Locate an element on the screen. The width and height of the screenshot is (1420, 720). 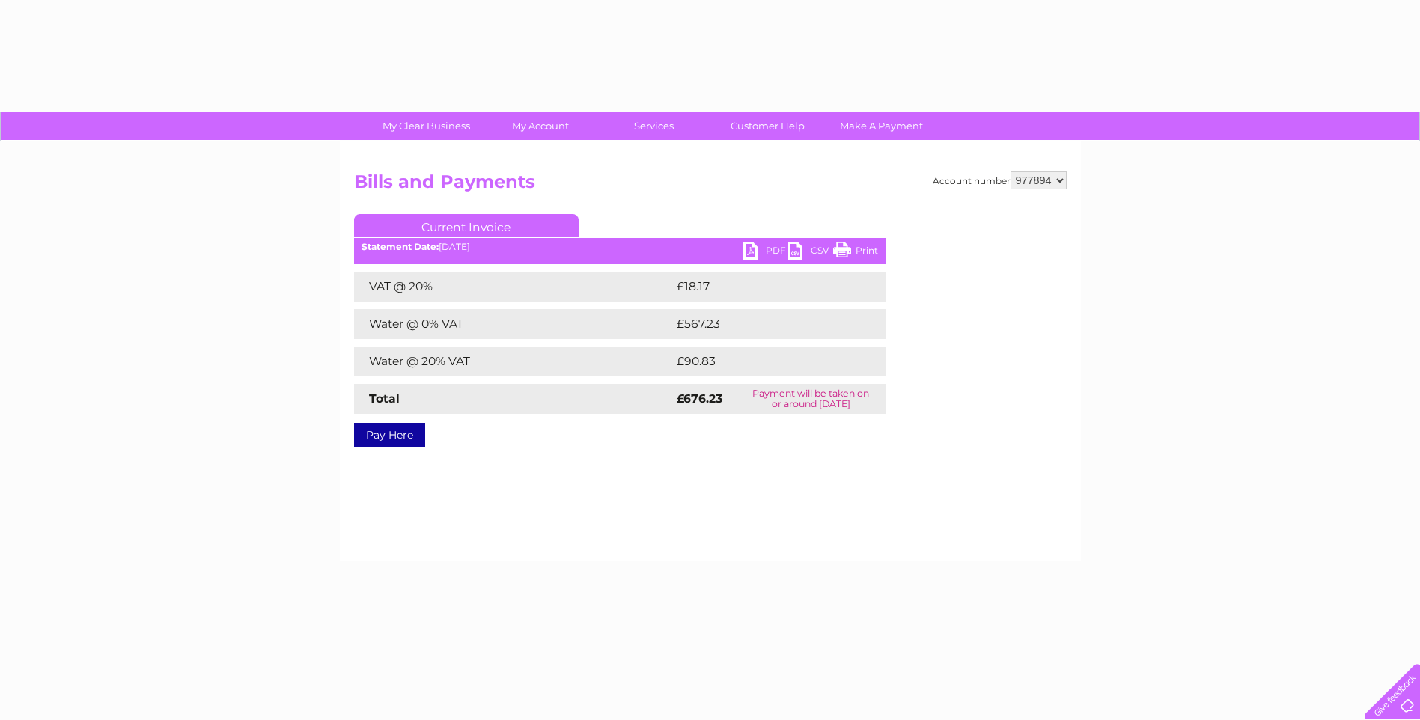
strong: £676.23 is located at coordinates (699, 398).